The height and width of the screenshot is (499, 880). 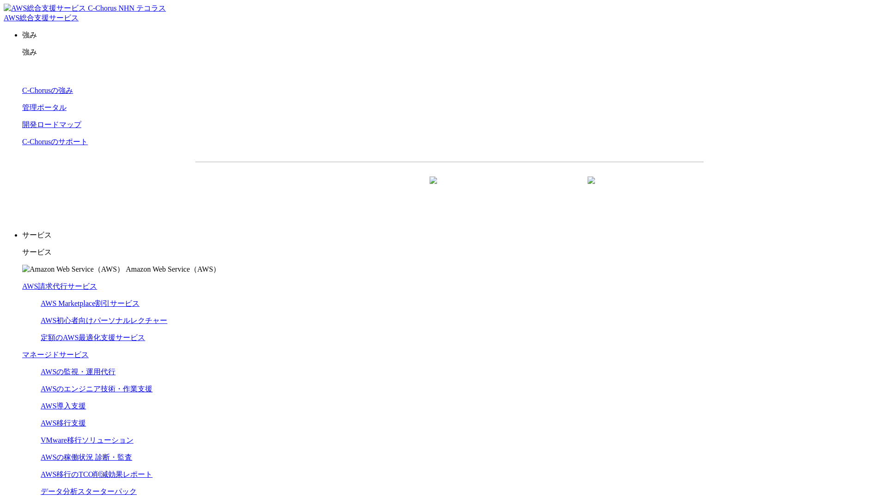 What do you see at coordinates (89, 491) in the screenshot?
I see `a: データ分析スターターパック` at bounding box center [89, 491].